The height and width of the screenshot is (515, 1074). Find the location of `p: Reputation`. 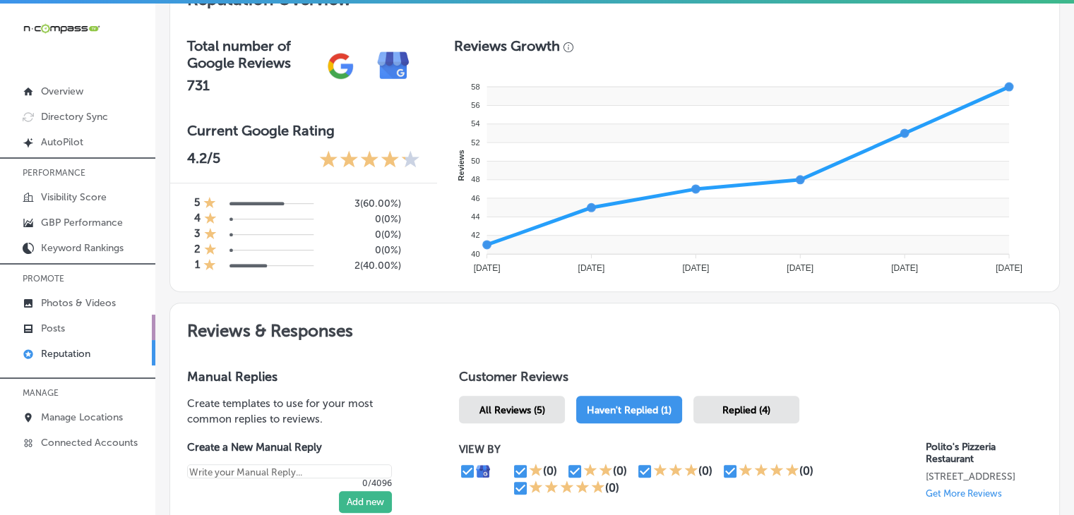

p: Reputation is located at coordinates (66, 354).